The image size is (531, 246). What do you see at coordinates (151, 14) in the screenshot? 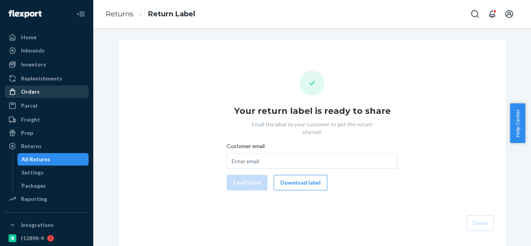
I see `ol: breadcrumbs` at bounding box center [151, 14].